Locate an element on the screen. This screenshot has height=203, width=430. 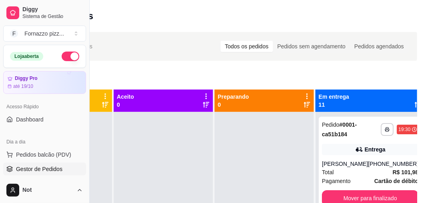
strong: R$ 101,98 is located at coordinates (405, 172).